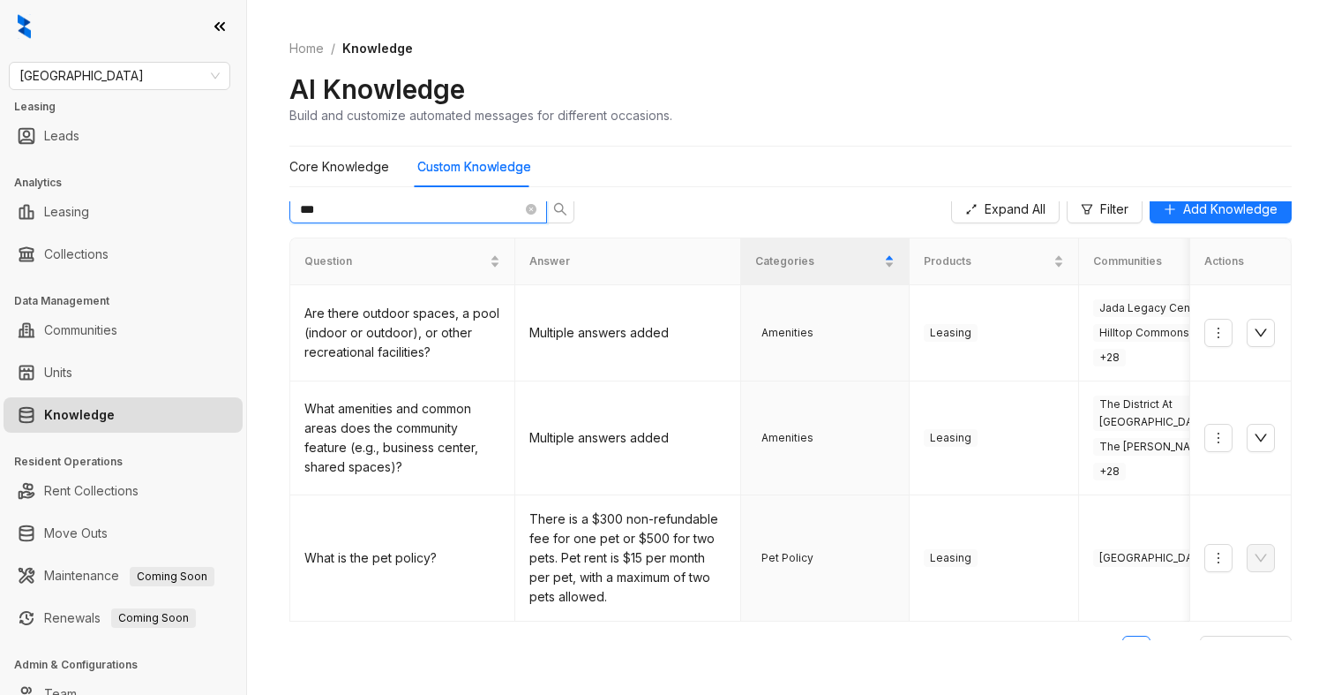 This screenshot has height=695, width=1334. Describe the element at coordinates (123, 533) in the screenshot. I see `li: Move Outs` at that location.